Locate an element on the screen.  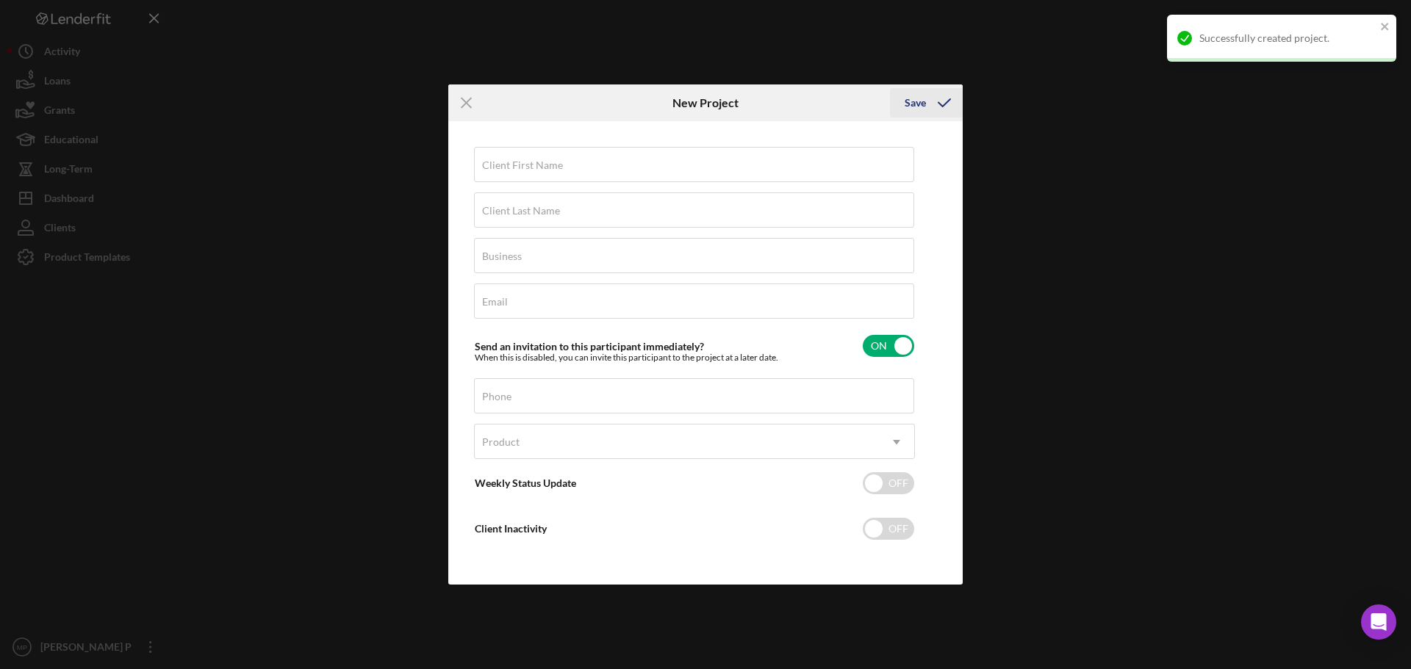
h6: New Project is located at coordinates (705, 103).